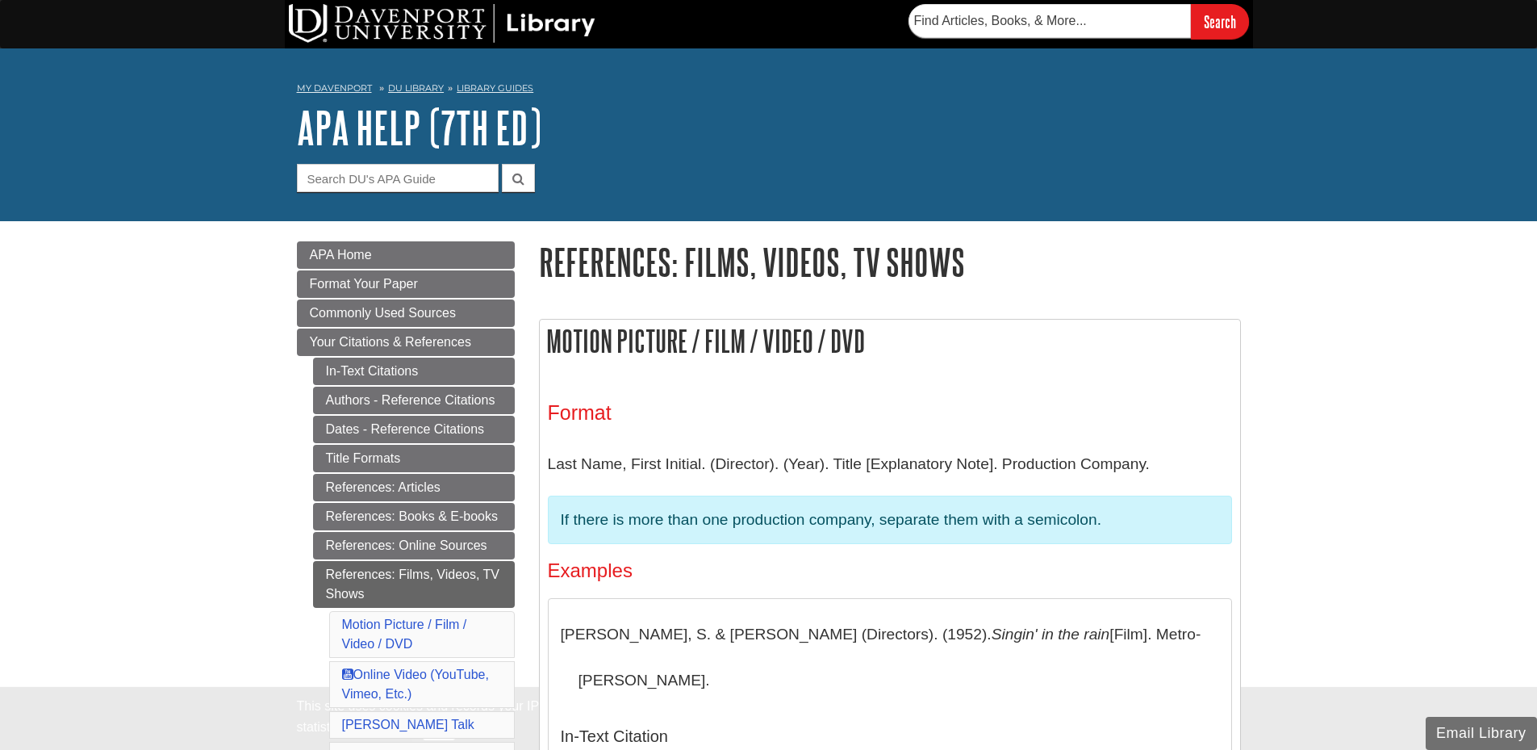  Describe the element at coordinates (769, 90) in the screenshot. I see `nav: breadcrumb` at that location.